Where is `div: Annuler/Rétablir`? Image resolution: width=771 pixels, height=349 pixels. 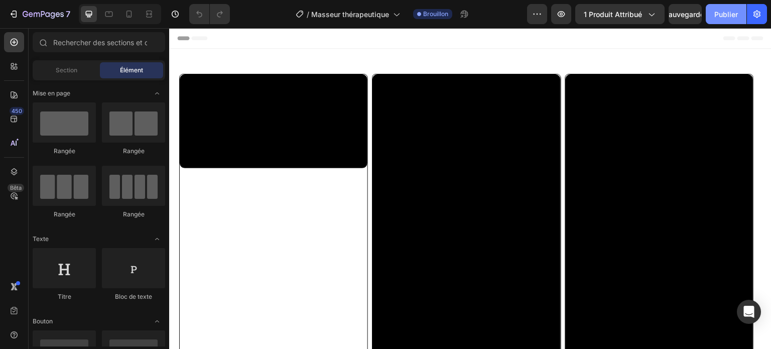
div: Annuler/Rétablir is located at coordinates (209, 14).